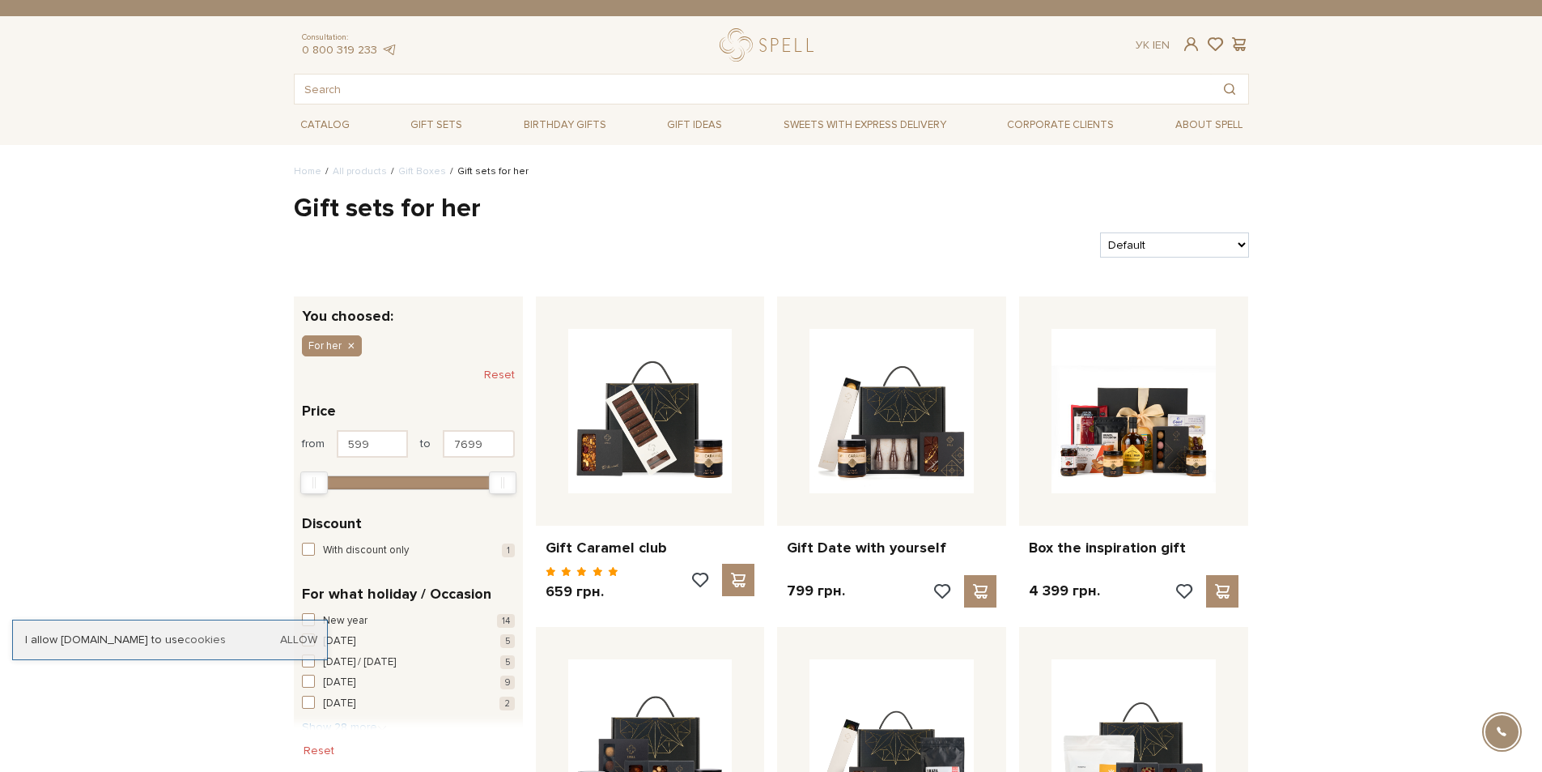 The height and width of the screenshot is (772, 1542). What do you see at coordinates (332, 523) in the screenshot?
I see `span: Discount` at bounding box center [332, 523].